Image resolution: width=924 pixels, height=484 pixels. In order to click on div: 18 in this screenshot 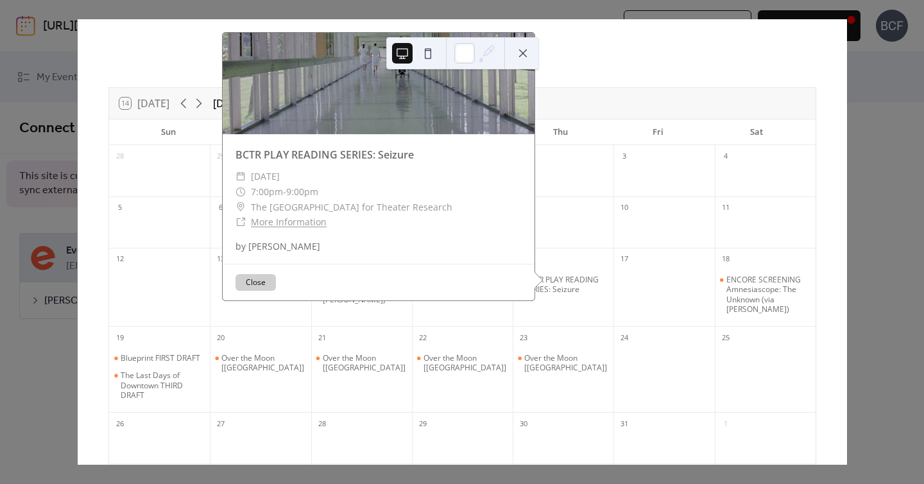, I will do `click(726, 259)`.